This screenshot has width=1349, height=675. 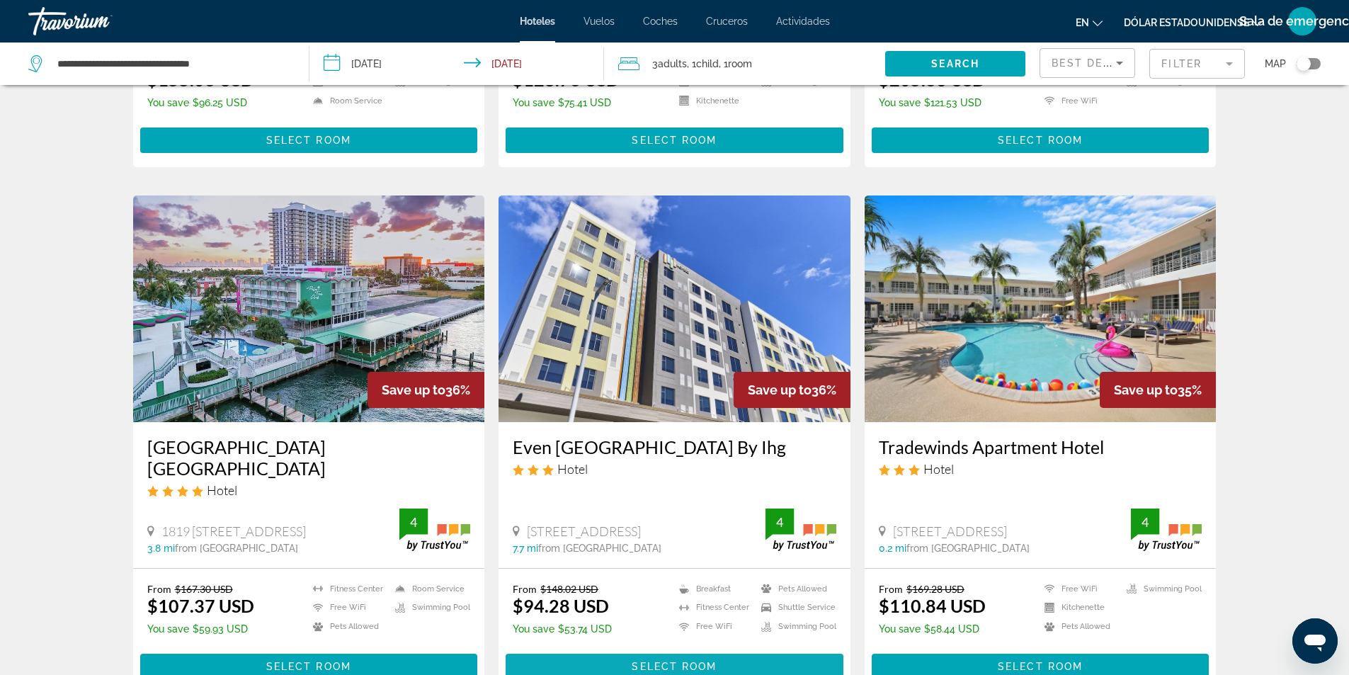 I want to click on p: $58.44 USD, so click(x=932, y=629).